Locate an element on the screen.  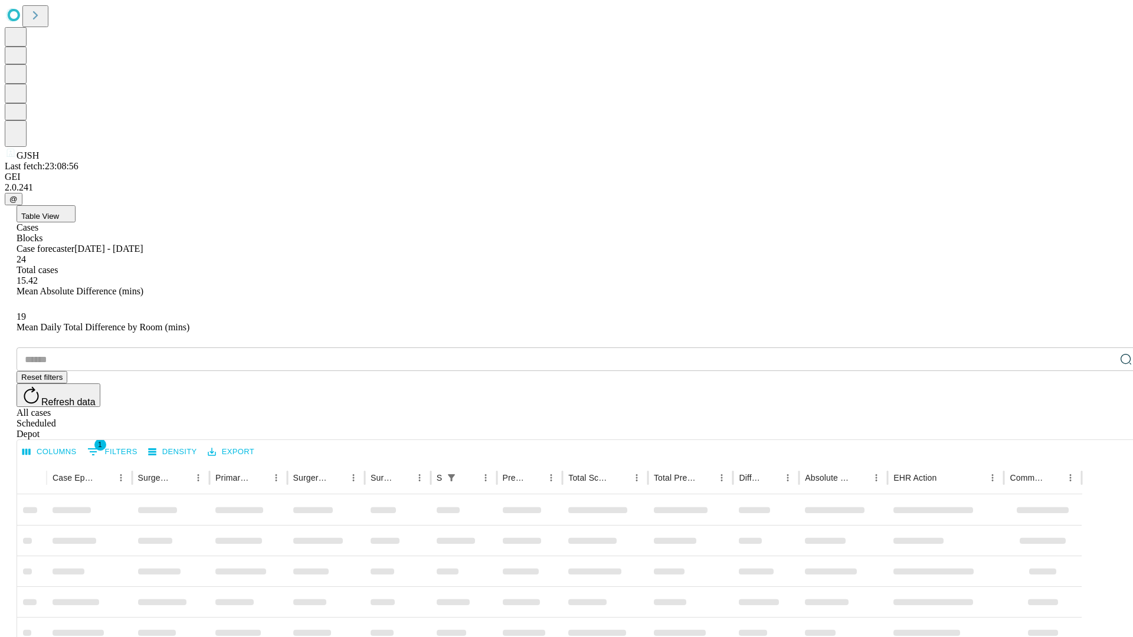
span: Total cases is located at coordinates (37, 270).